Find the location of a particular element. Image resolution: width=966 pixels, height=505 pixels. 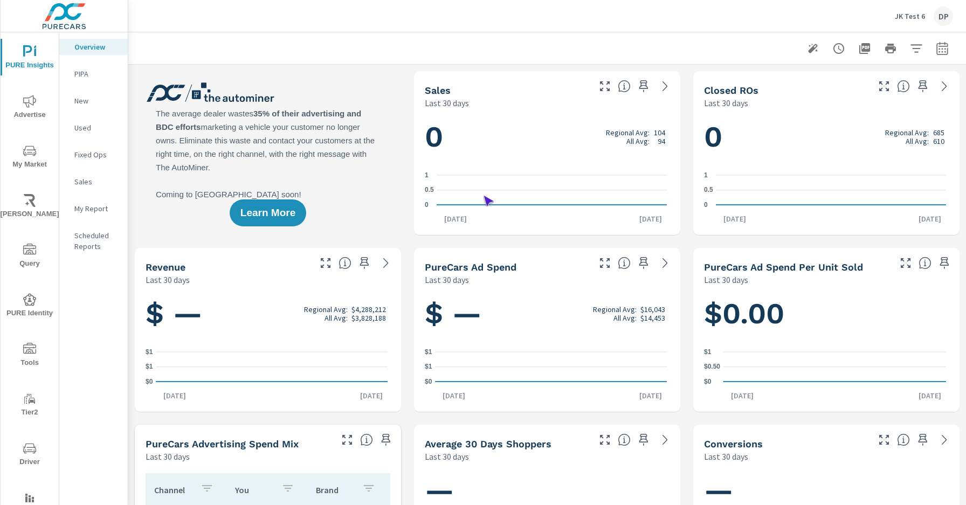

p: Sales is located at coordinates (96, 182).